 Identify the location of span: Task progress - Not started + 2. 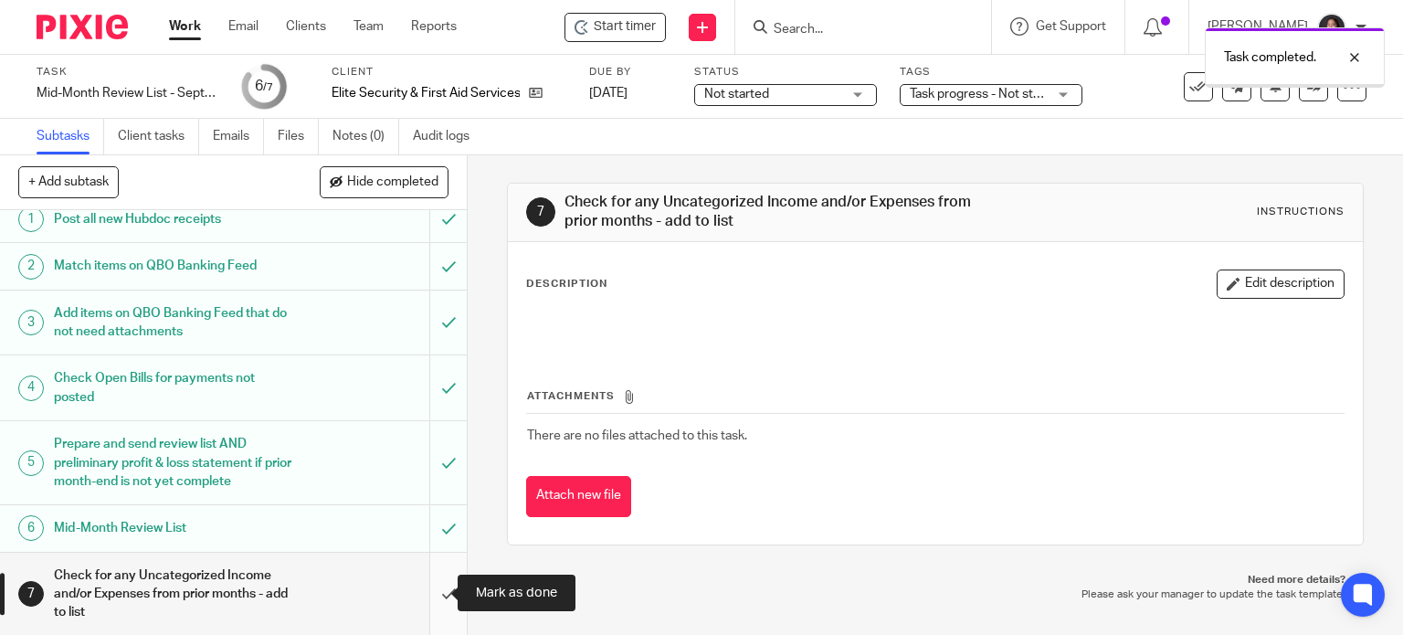
(996, 94).